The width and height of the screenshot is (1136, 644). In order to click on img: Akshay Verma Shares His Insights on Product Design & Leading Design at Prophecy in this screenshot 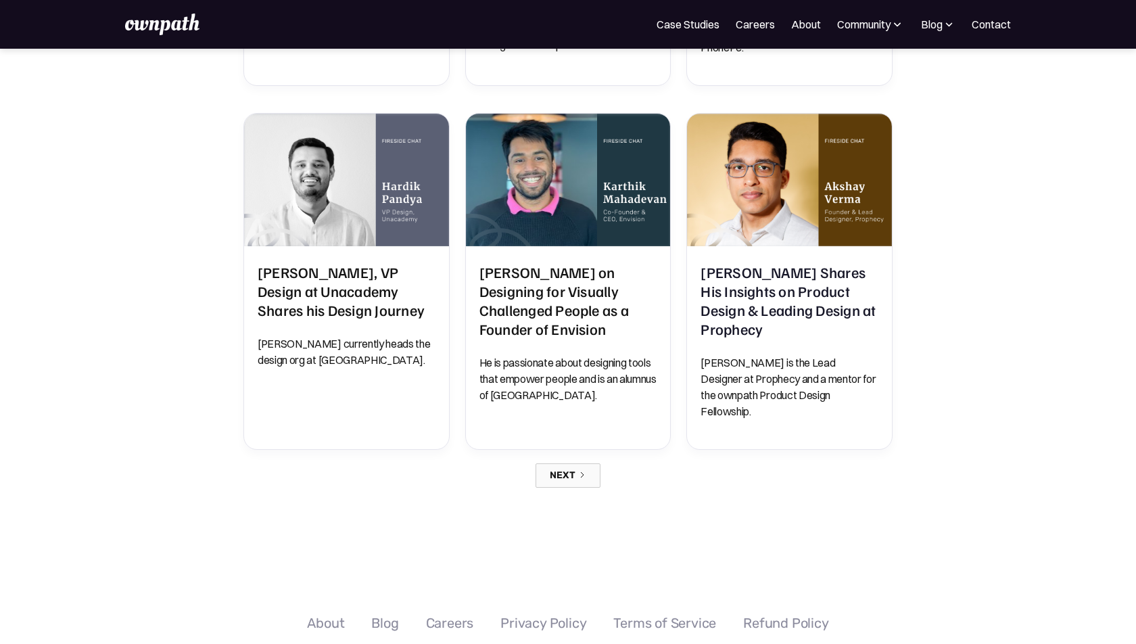, I will do `click(789, 180)`.